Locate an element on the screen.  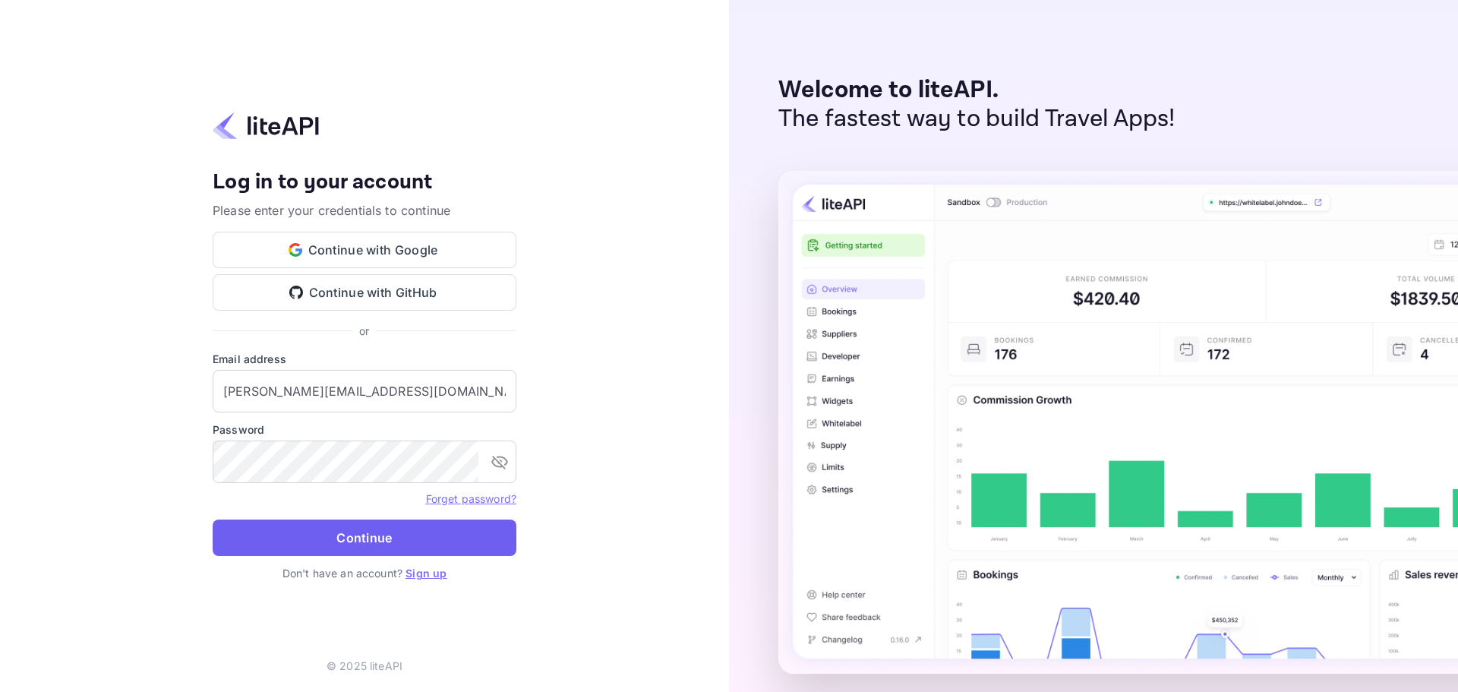
a: Sign up is located at coordinates (426, 573).